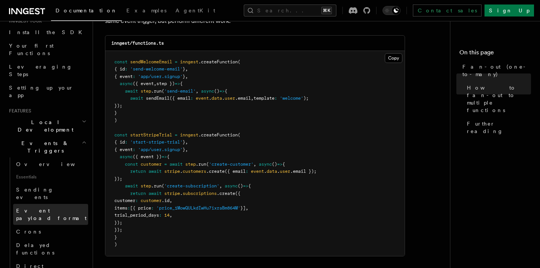 The image size is (540, 268). I want to click on span: .email });, so click(304, 172).